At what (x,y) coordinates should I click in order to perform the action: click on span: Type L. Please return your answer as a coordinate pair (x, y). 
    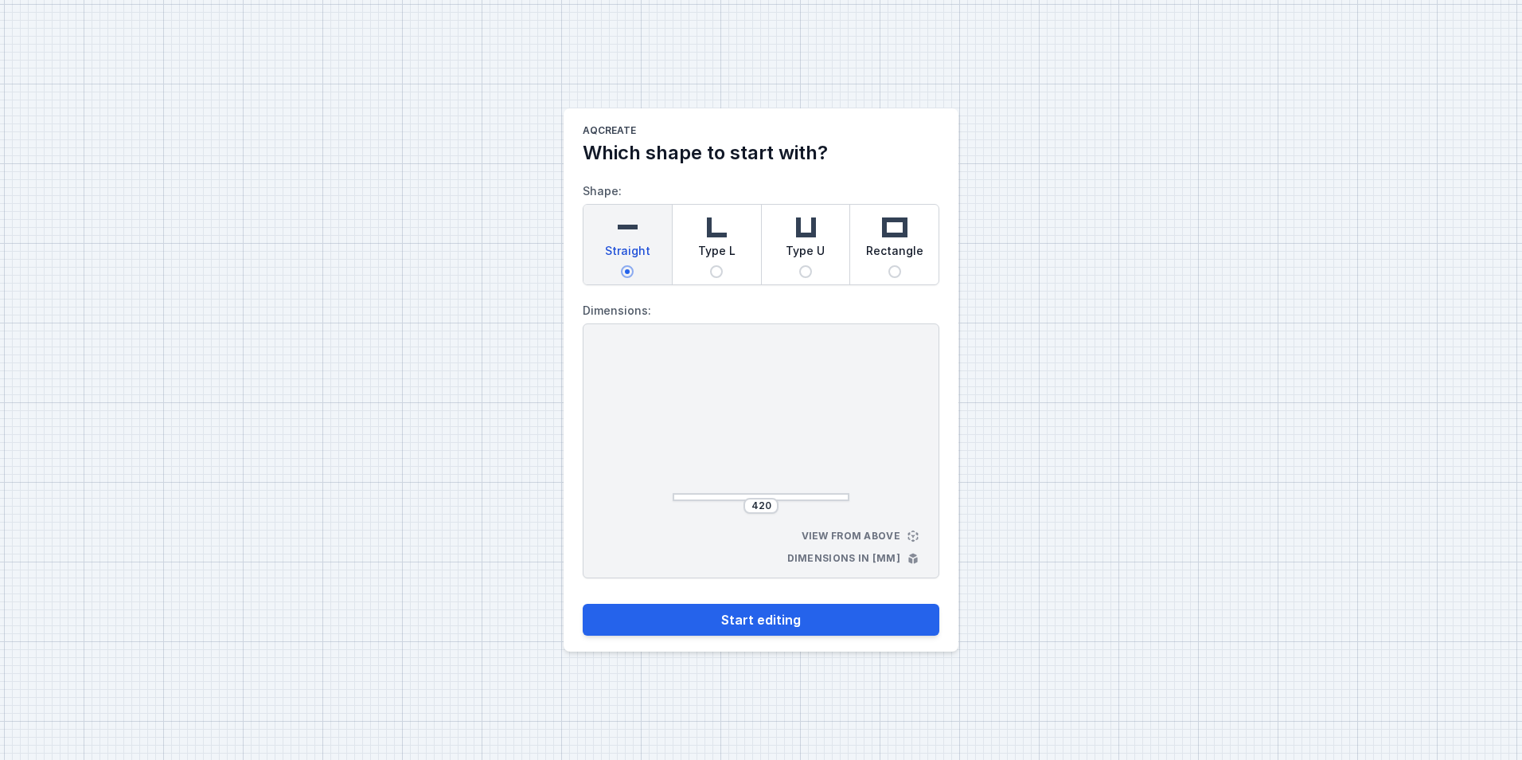
    Looking at the image, I should click on (717, 254).